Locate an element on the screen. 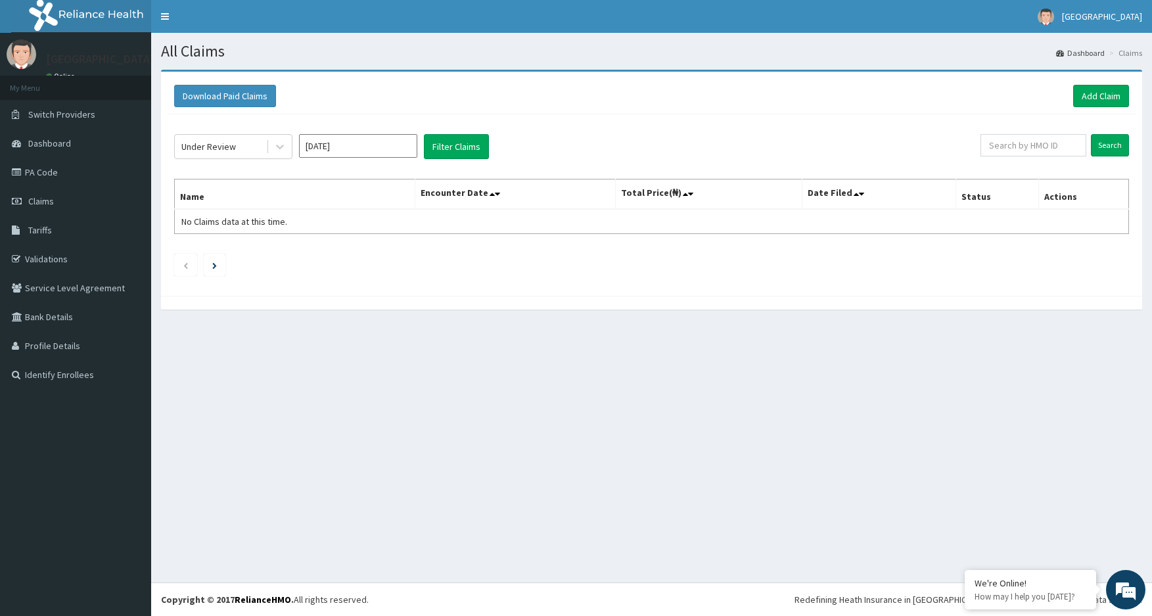 The image size is (1152, 616). a: Dashboard is located at coordinates (1080, 53).